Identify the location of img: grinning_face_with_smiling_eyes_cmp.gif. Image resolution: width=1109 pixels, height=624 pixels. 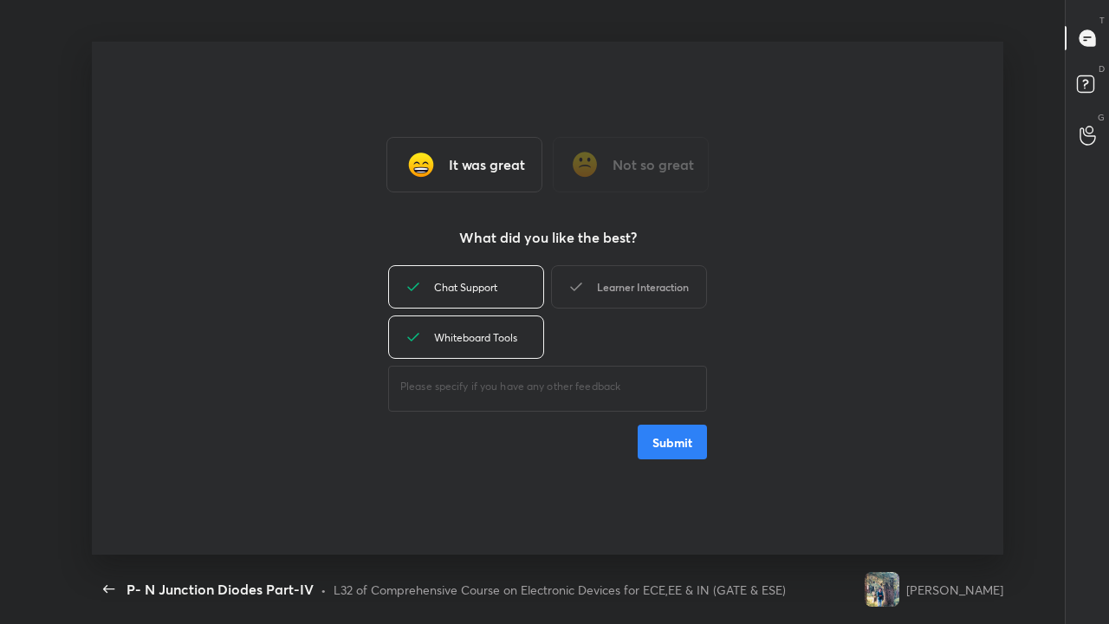
(421, 165).